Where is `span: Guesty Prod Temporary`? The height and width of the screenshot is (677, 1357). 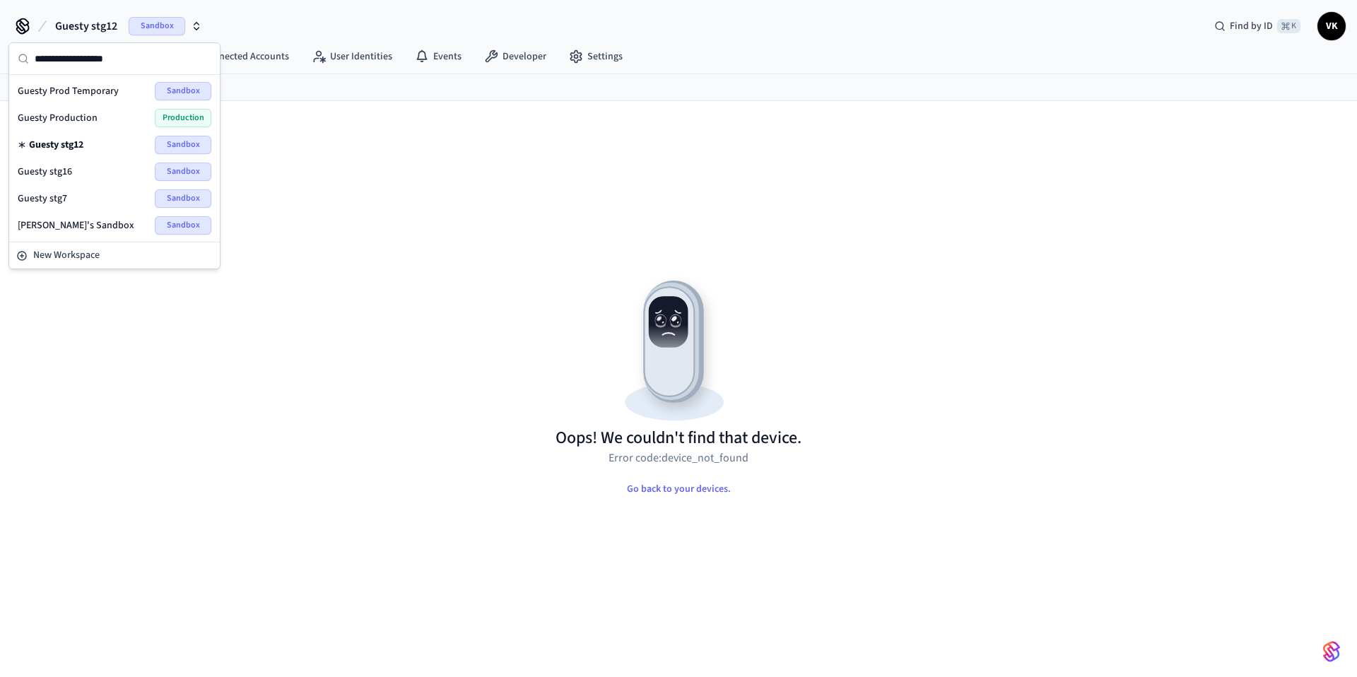 span: Guesty Prod Temporary is located at coordinates (68, 91).